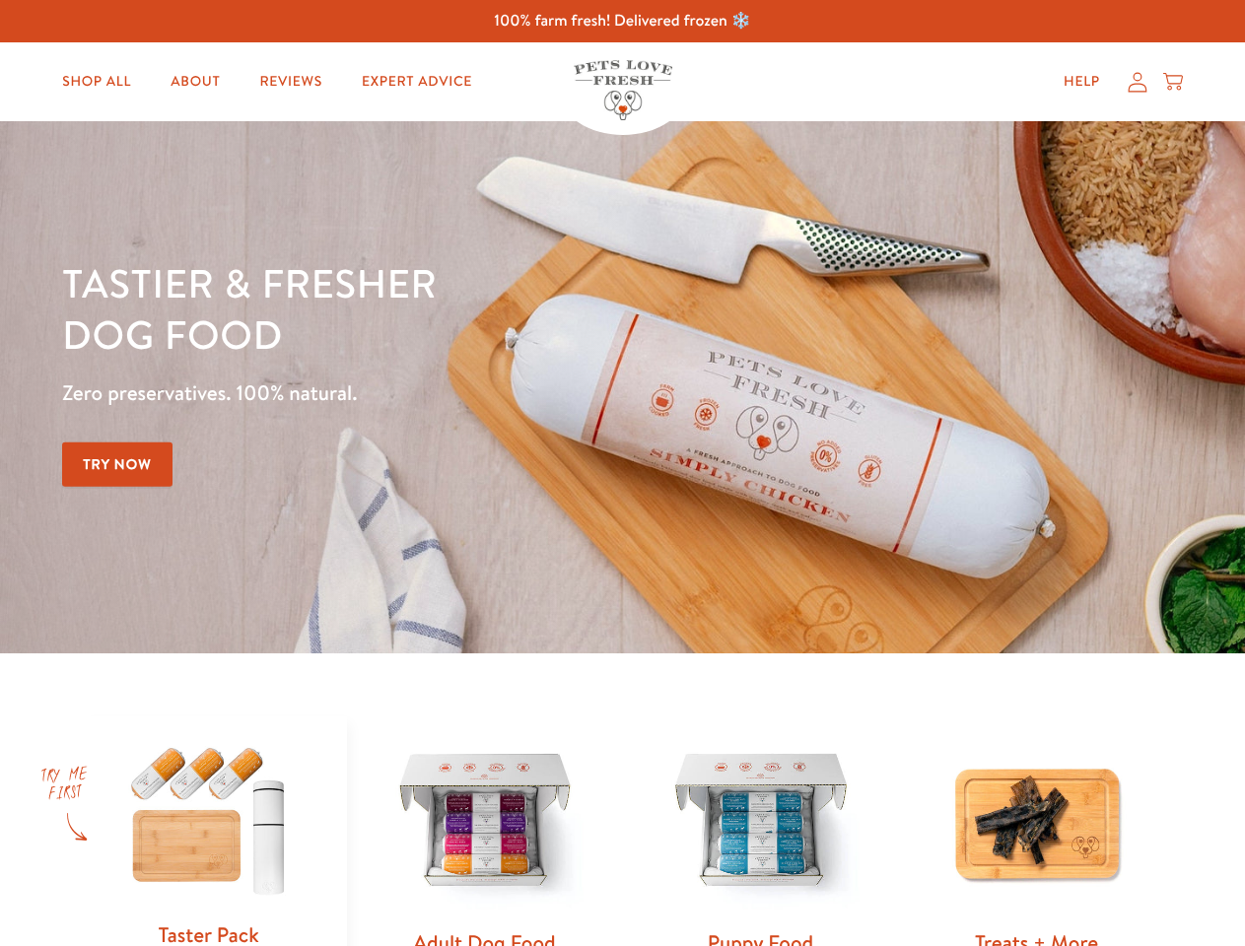  What do you see at coordinates (623, 90) in the screenshot?
I see `img: Pets Love Fresh` at bounding box center [623, 90].